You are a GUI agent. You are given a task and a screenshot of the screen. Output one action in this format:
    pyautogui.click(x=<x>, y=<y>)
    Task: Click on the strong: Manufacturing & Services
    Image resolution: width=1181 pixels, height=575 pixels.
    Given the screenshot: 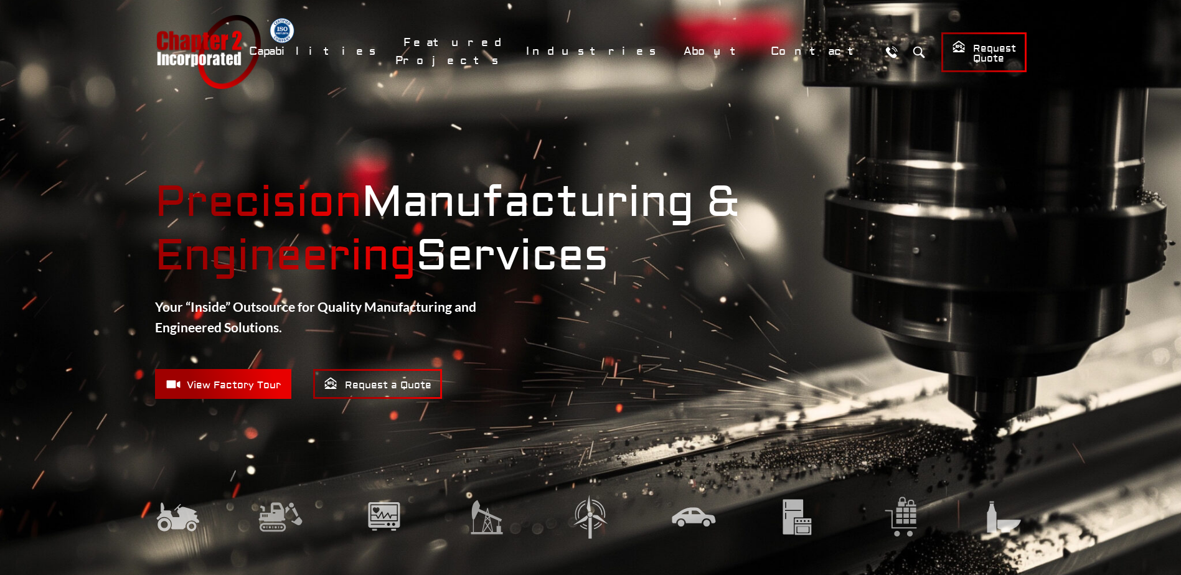 What is the action you would take?
    pyautogui.click(x=591, y=230)
    